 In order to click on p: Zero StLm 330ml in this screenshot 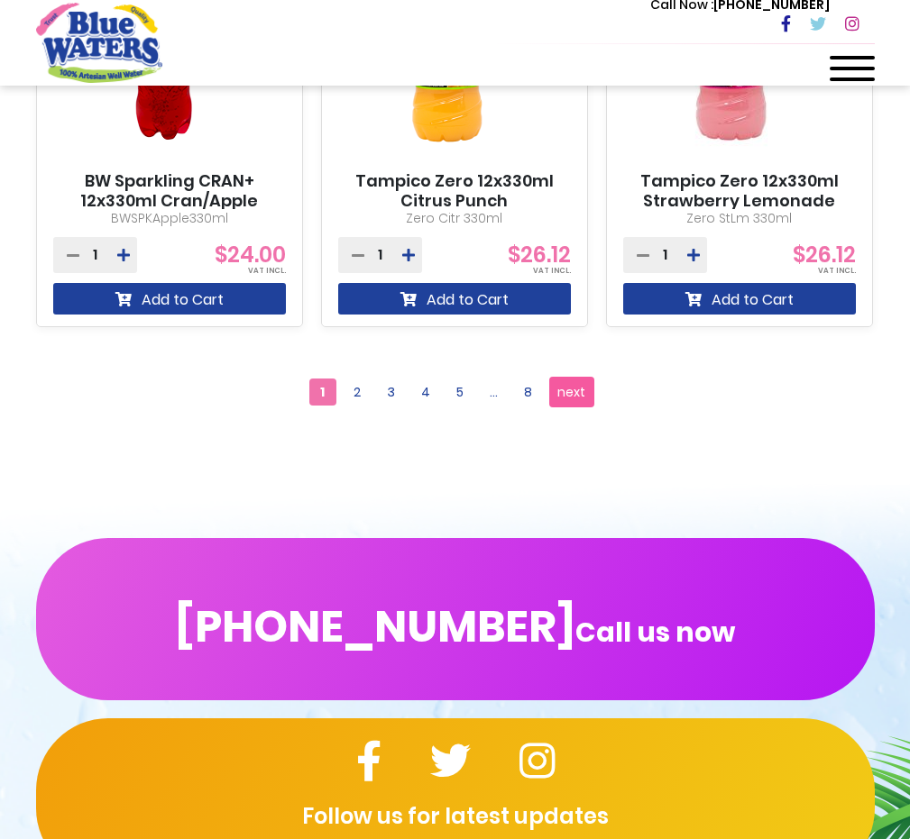, I will do `click(739, 218)`.